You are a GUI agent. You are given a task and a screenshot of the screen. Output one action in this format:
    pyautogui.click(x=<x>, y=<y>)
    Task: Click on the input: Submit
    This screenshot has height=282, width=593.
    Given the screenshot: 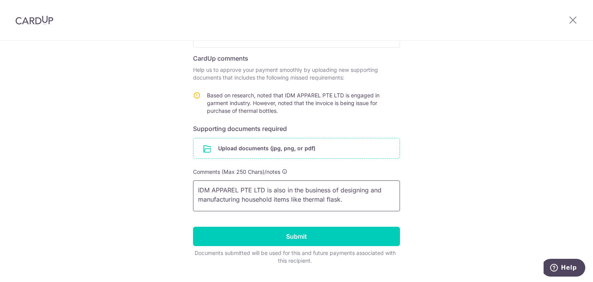 What is the action you would take?
    pyautogui.click(x=296, y=236)
    